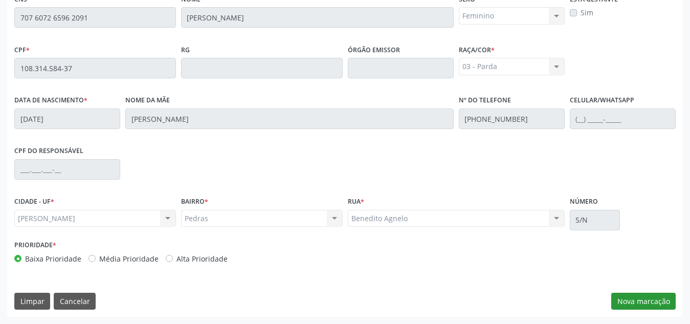  What do you see at coordinates (602, 100) in the screenshot?
I see `label: Celular/WhatsApp` at bounding box center [602, 100].